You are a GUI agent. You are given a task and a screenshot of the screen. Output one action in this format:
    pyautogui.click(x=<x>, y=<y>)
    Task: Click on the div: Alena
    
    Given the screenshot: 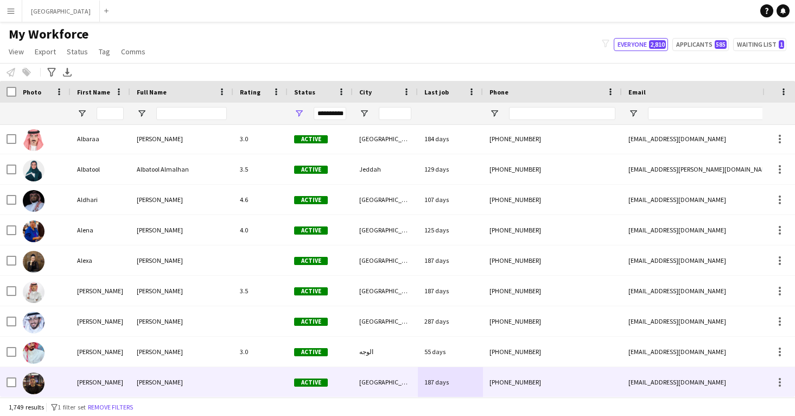 What is the action you would take?
    pyautogui.click(x=100, y=230)
    